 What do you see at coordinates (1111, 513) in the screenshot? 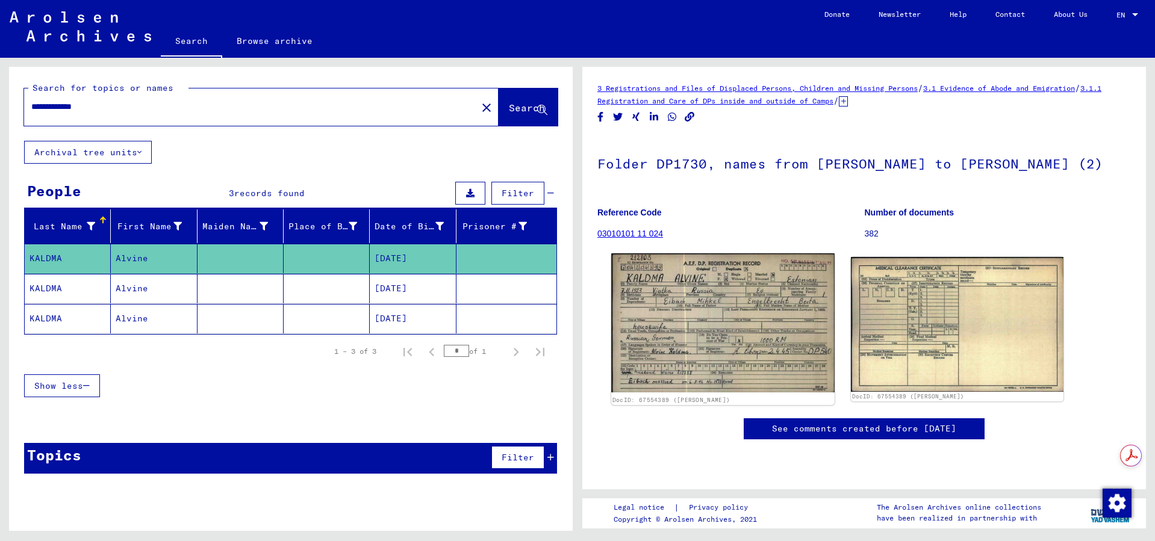
I see `img: yv_logo.png` at bounding box center [1111, 513].